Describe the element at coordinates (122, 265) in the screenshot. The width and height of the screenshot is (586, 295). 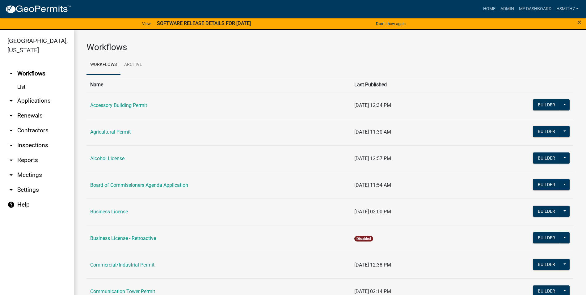
I see `a: Commercial/Industrial Permit` at that location.